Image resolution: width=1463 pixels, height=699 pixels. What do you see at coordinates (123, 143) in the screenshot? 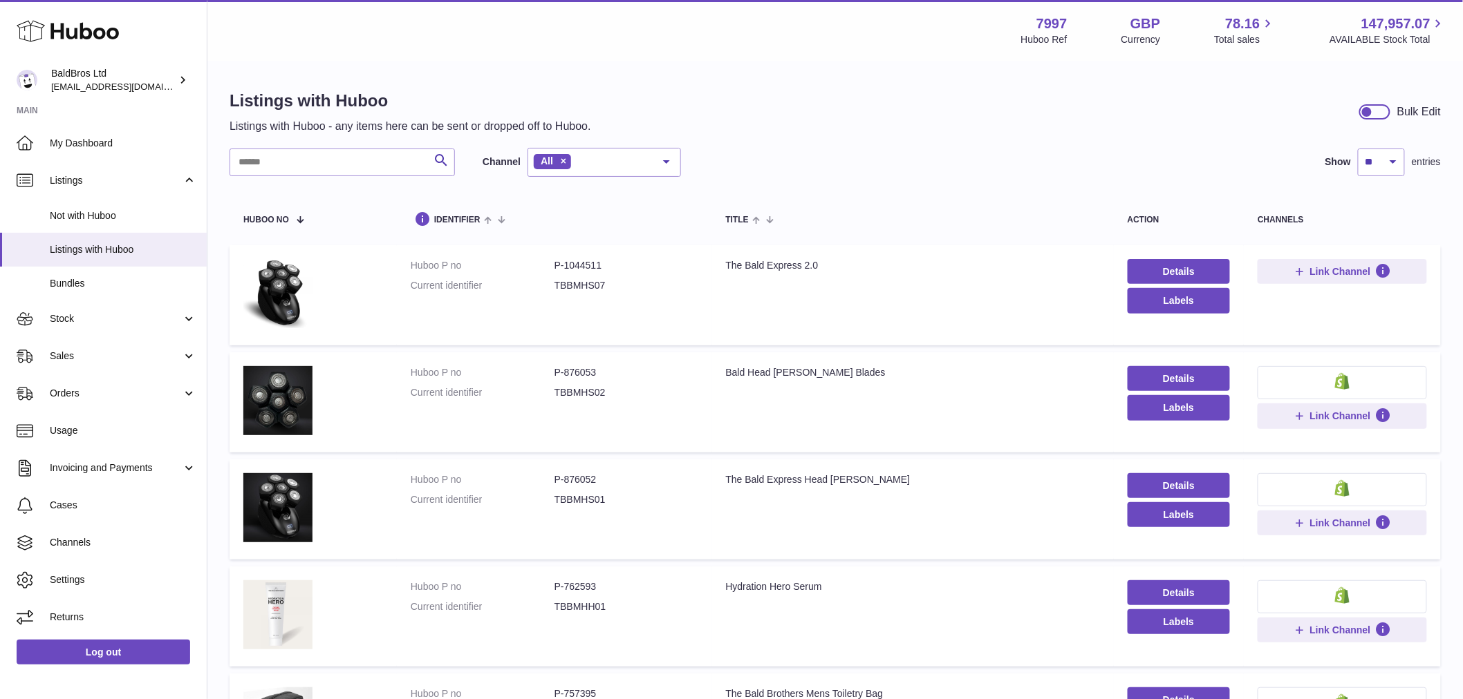
I see `span: My Dashboard` at bounding box center [123, 143].